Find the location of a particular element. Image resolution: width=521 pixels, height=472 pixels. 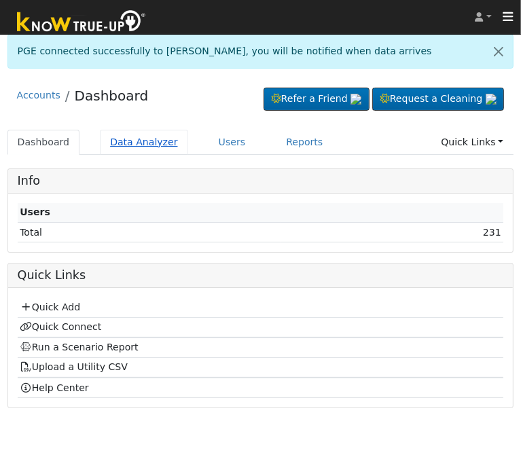

a: Quick Connect is located at coordinates (60, 327).